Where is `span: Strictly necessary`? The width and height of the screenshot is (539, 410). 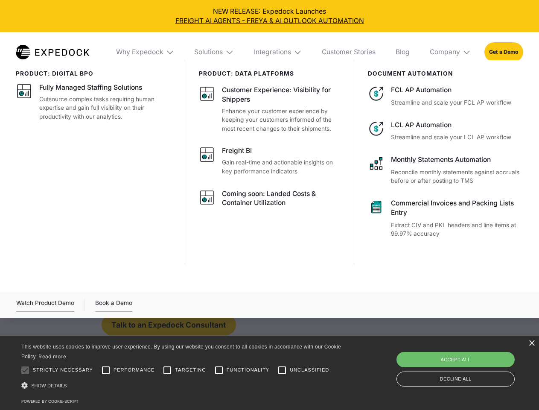 span: Strictly necessary is located at coordinates (63, 370).